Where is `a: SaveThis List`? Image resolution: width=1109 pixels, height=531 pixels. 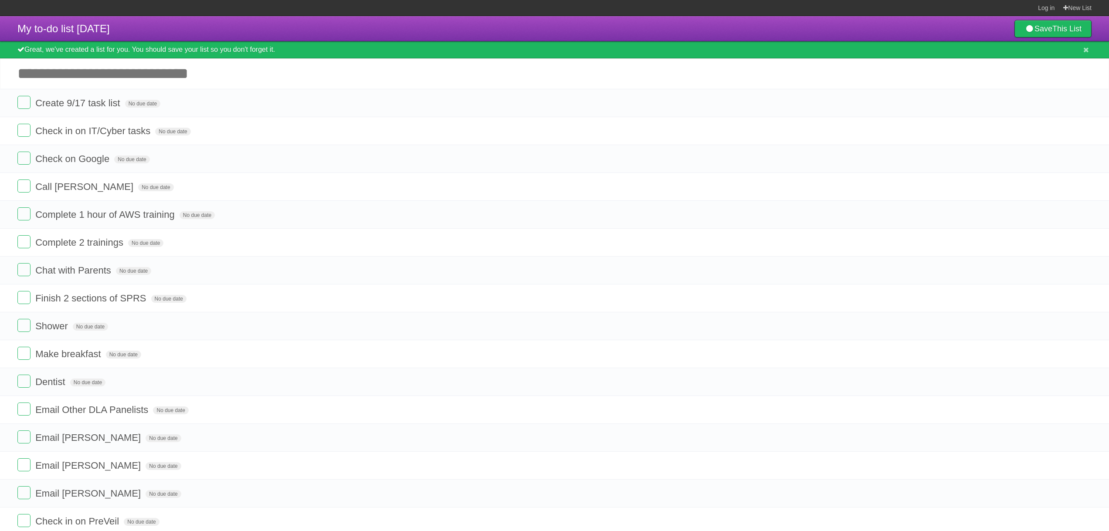
a: SaveThis List is located at coordinates (1053, 29).